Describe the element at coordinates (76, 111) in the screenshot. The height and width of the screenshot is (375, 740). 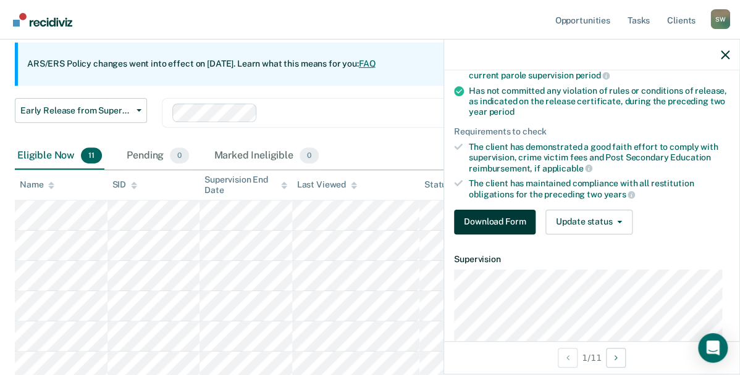
I see `span: Early Release from Supervision` at that location.